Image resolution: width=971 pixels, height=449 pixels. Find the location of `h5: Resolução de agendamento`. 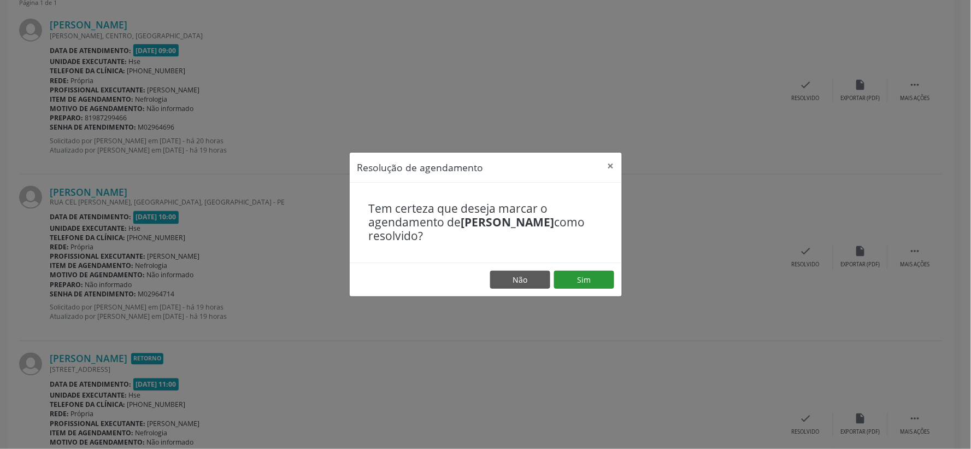

h5: Resolução de agendamento is located at coordinates (420, 167).